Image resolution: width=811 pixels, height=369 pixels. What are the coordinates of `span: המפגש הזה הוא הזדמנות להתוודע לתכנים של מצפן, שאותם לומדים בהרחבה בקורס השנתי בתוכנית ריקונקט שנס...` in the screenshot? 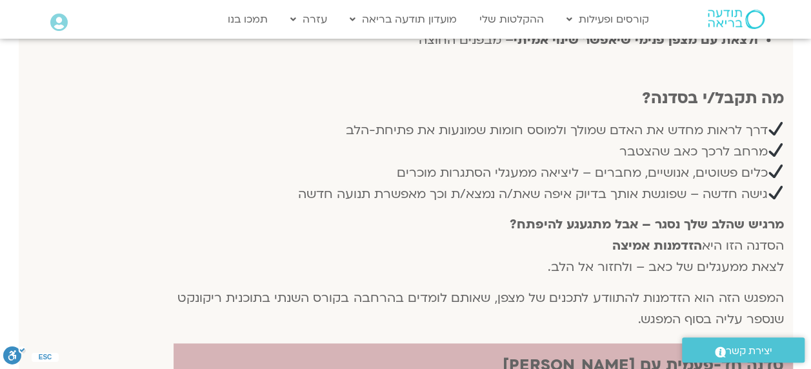 It's located at (481, 308).